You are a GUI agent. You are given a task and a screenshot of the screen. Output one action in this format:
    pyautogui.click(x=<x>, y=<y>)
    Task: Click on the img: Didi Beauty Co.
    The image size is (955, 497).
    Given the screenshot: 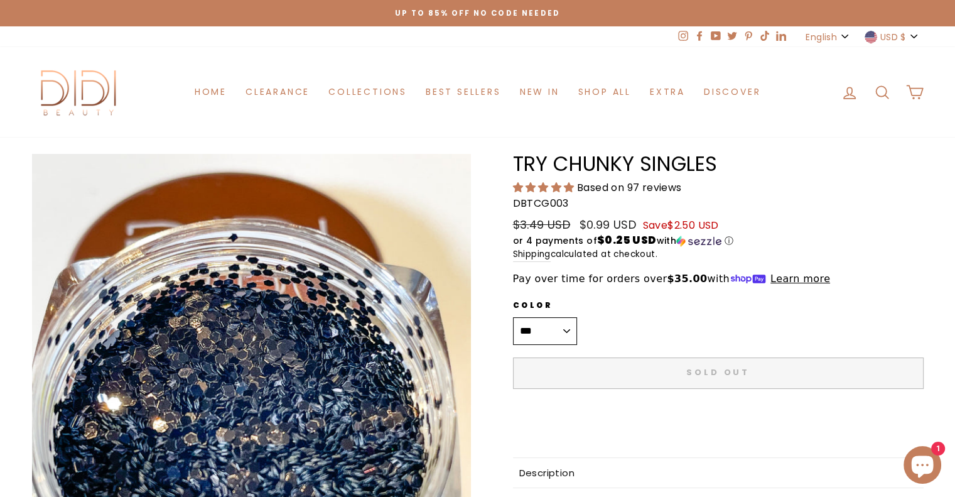 What is the action you would take?
    pyautogui.click(x=79, y=92)
    